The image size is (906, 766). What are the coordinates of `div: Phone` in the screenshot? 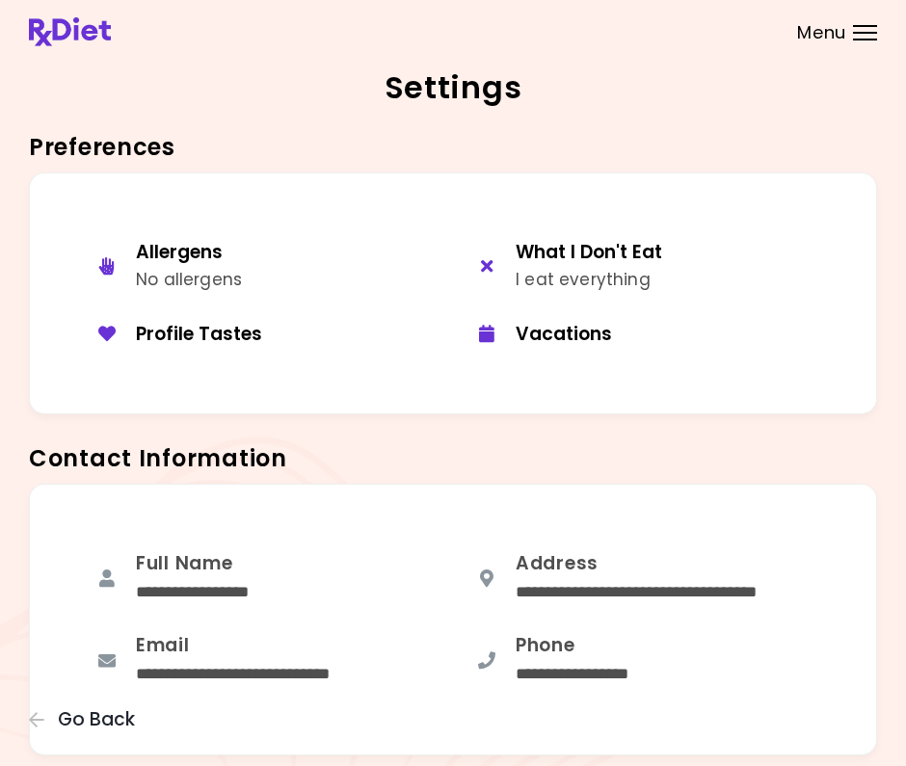 It's located at (572, 646).